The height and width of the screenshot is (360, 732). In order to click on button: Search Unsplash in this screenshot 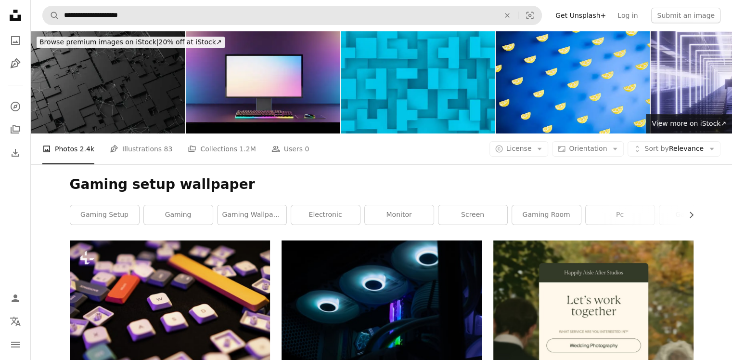, I will do `click(51, 15)`.